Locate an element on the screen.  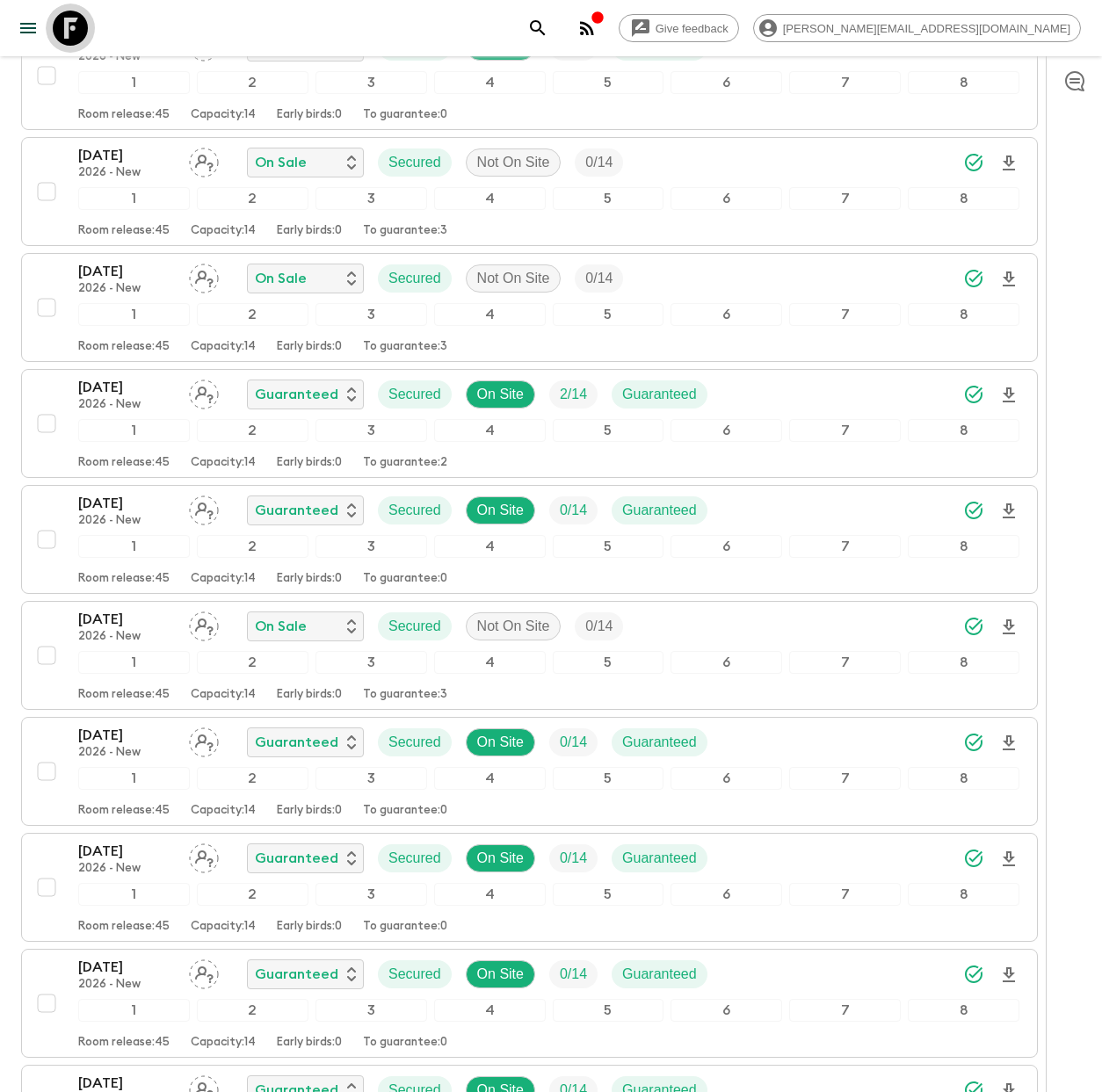
a: Give feedback is located at coordinates (679, 28).